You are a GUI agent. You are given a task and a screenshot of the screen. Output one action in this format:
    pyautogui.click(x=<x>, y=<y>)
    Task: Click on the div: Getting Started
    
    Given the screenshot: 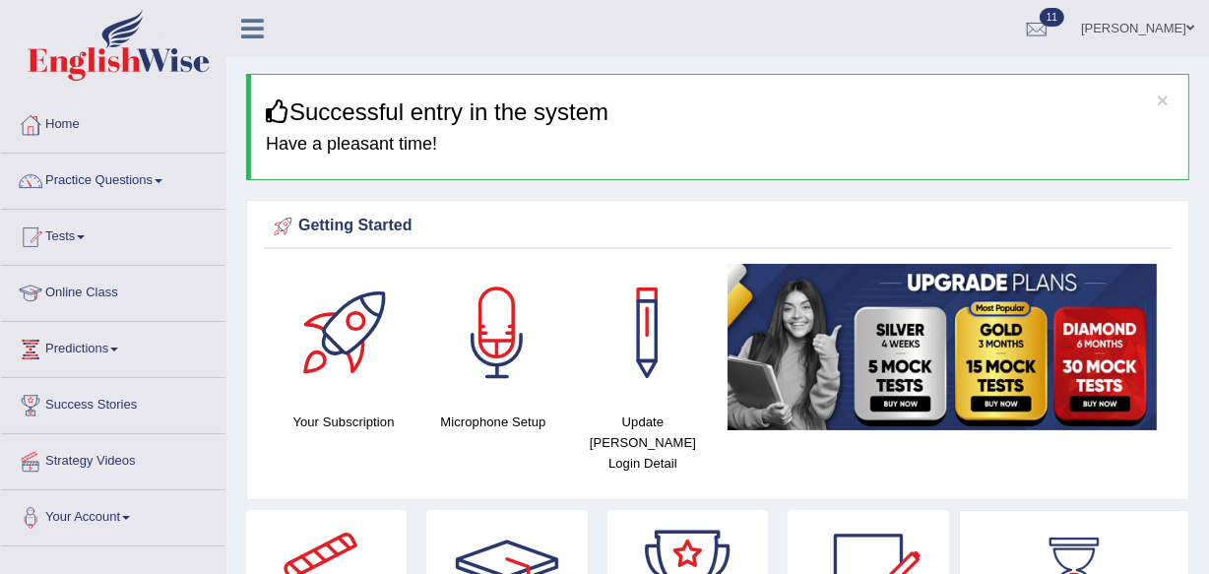 What is the action you would take?
    pyautogui.click(x=718, y=226)
    